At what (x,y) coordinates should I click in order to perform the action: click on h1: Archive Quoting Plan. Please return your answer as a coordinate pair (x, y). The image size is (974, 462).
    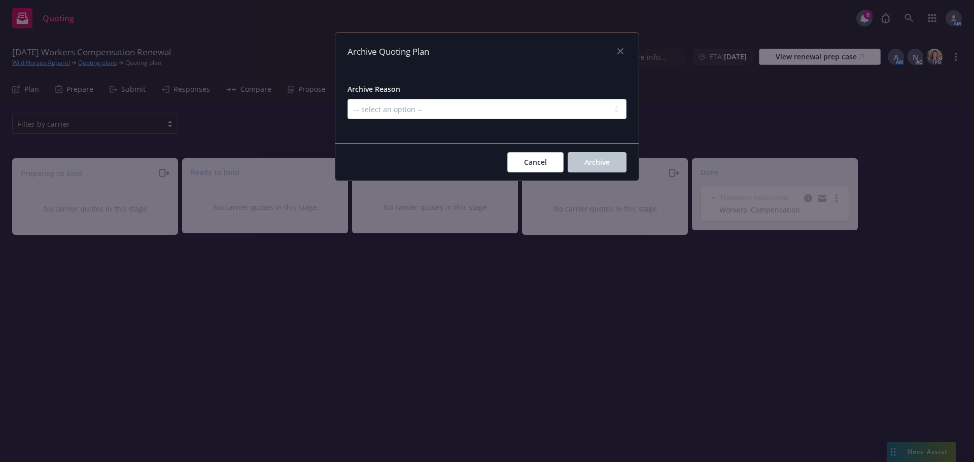
    Looking at the image, I should click on (388, 52).